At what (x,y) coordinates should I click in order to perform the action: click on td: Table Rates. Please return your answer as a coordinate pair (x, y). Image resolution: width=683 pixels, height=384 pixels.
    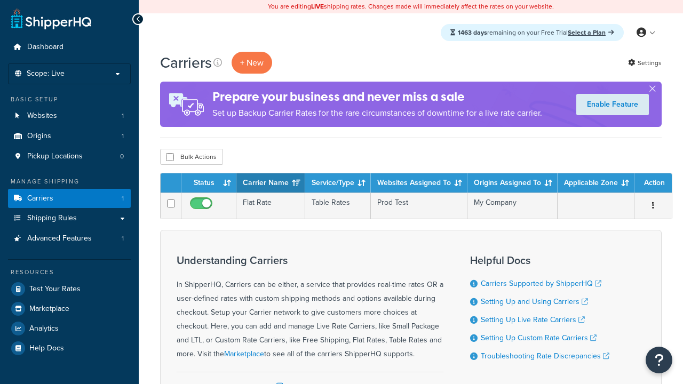
    Looking at the image, I should click on (338, 205).